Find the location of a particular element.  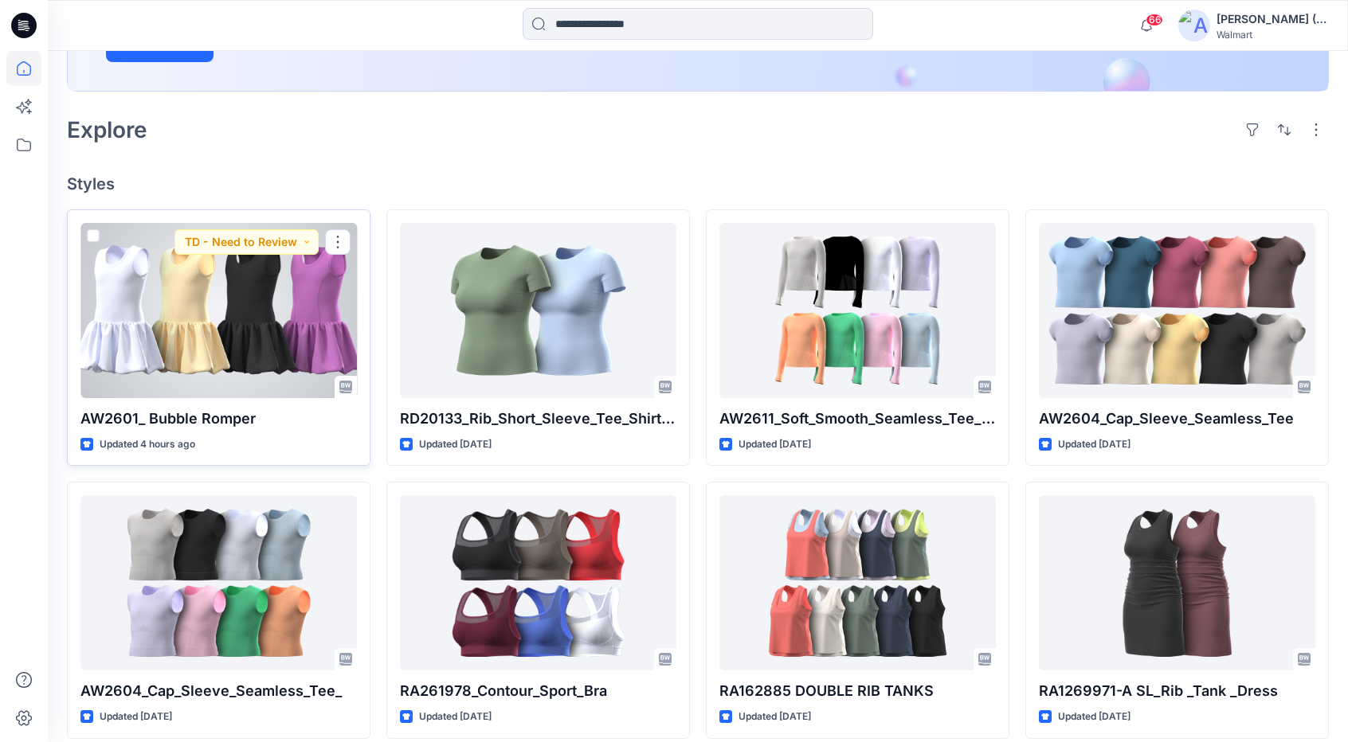

a: RA162885 DOUBLE RIB TANKS is located at coordinates (857, 583).